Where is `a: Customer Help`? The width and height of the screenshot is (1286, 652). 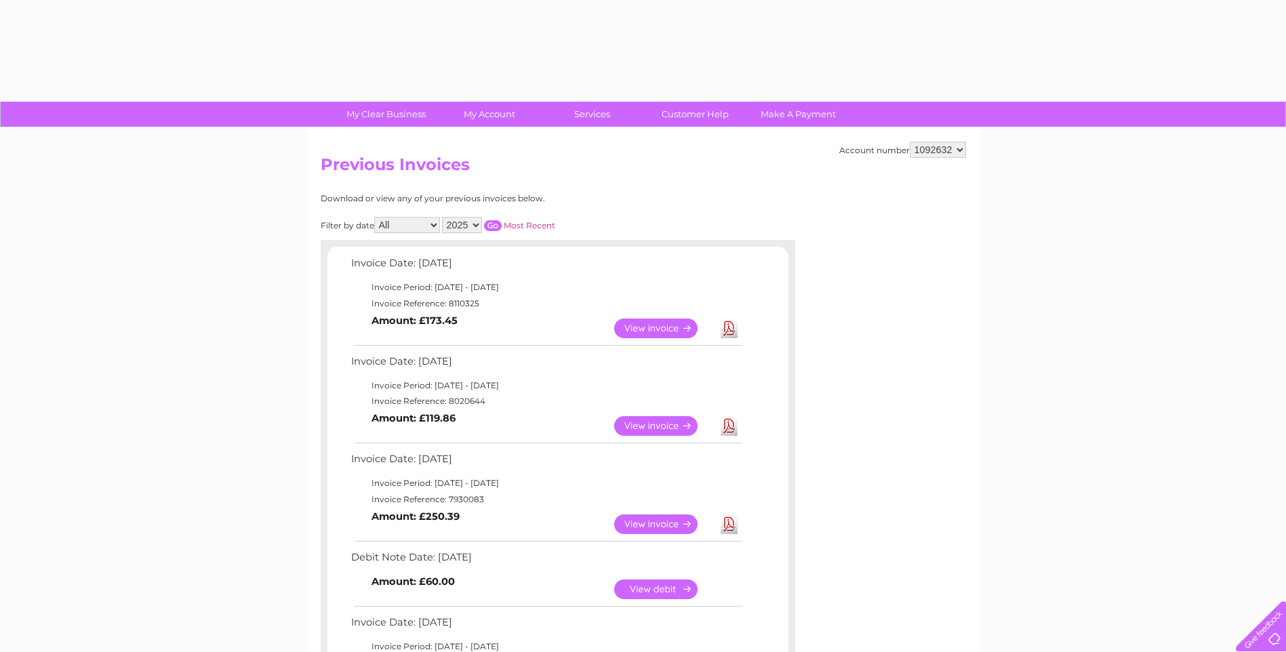 a: Customer Help is located at coordinates (695, 114).